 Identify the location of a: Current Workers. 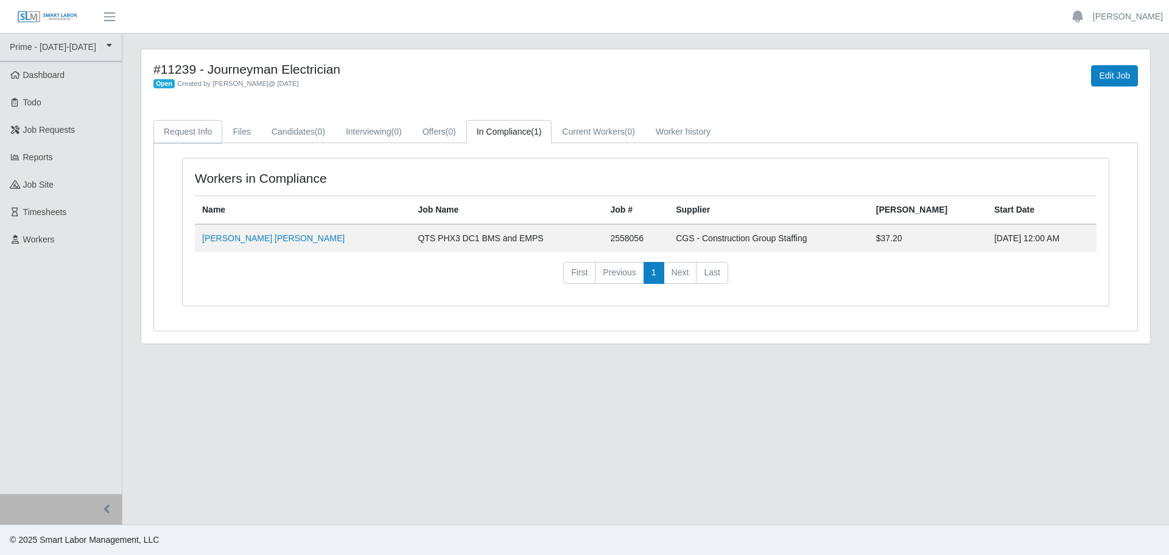
(598, 131).